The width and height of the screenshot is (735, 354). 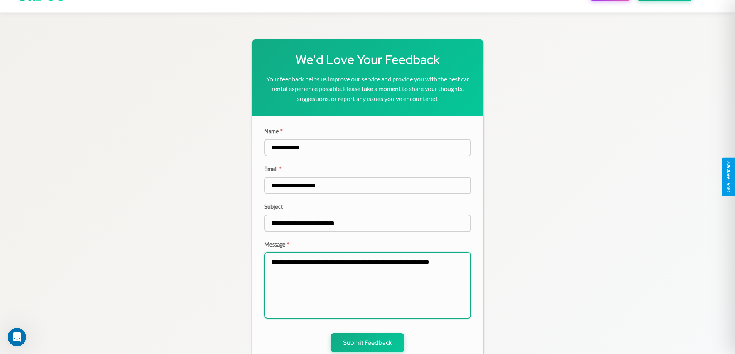 I want to click on p: Your feedback helps us improve our service and provide you with the best car rental experience po..., so click(x=368, y=89).